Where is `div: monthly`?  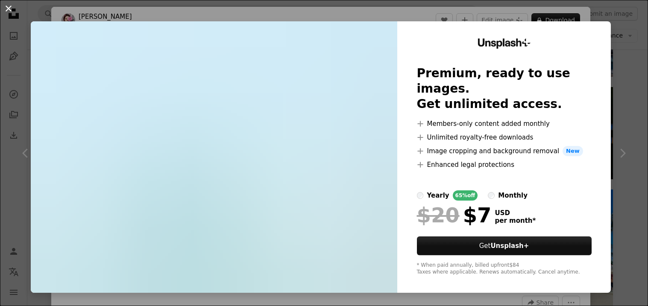
div: monthly is located at coordinates (513, 196).